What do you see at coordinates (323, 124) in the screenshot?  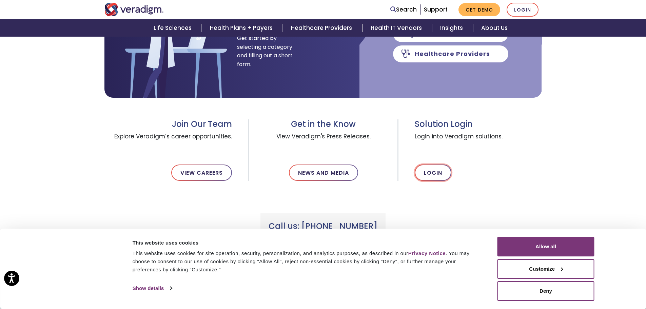 I see `h3: Get in the Know` at bounding box center [323, 124].